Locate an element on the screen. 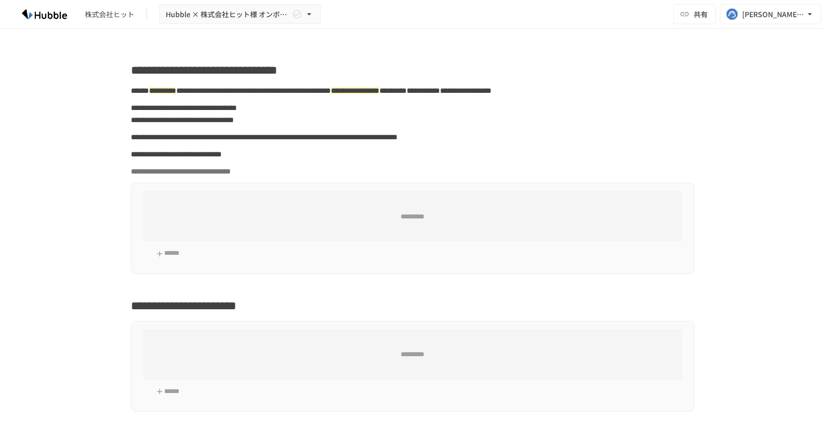  span: 共有 is located at coordinates (700, 14).